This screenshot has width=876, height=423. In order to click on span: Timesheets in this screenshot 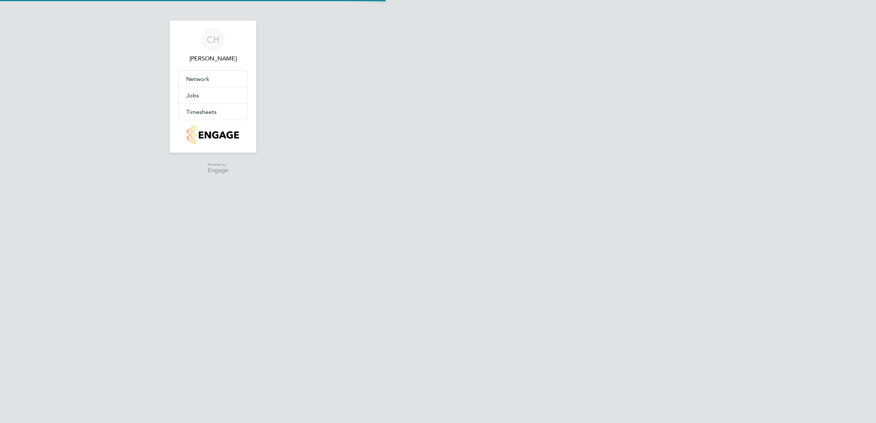, I will do `click(201, 112)`.